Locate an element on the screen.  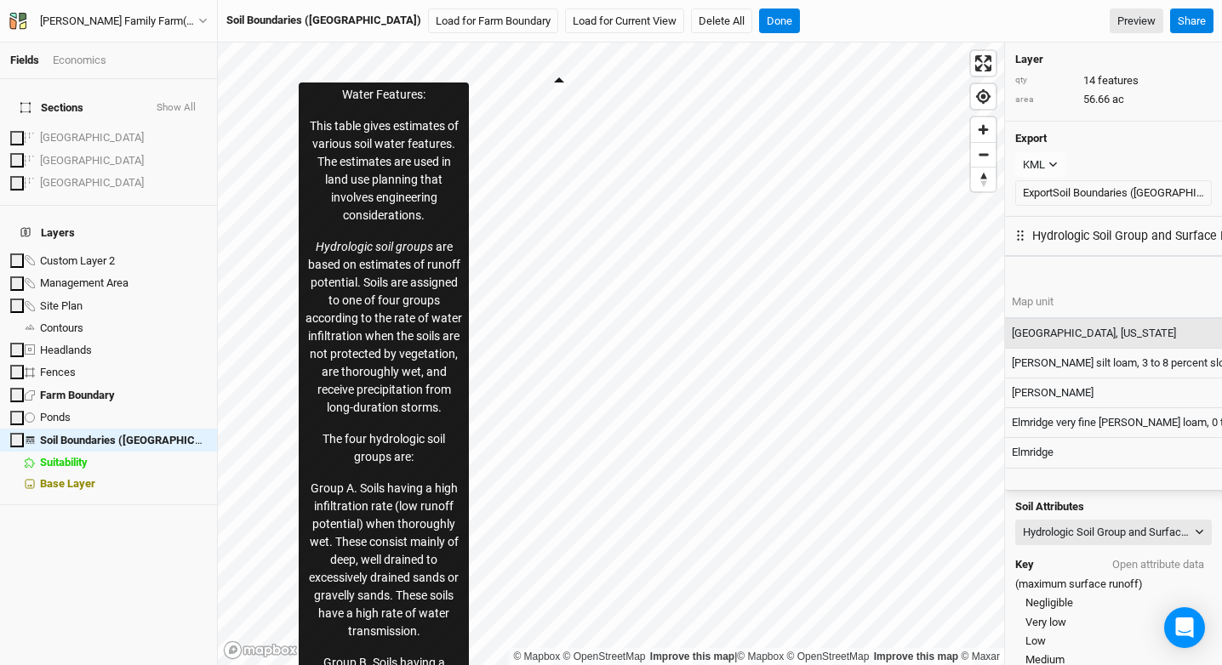
span: Fences is located at coordinates (58, 372).